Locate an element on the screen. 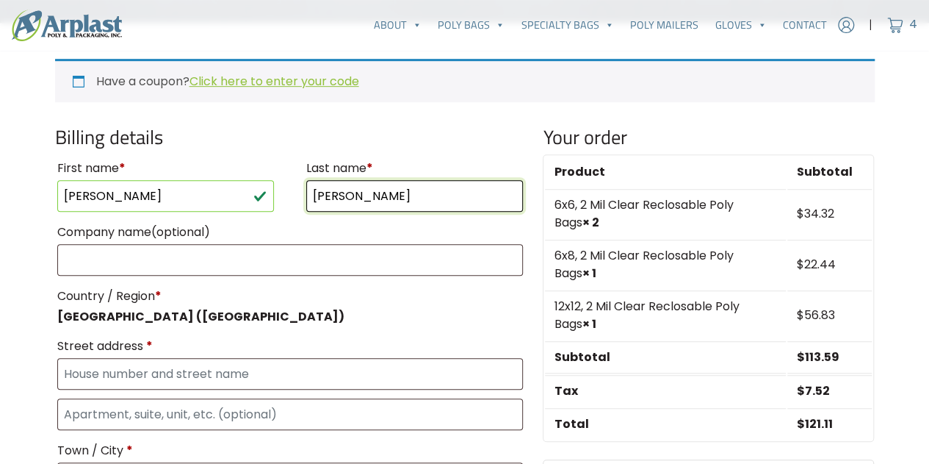 This screenshot has height=464, width=929. bdi: 121.11 is located at coordinates (814, 423).